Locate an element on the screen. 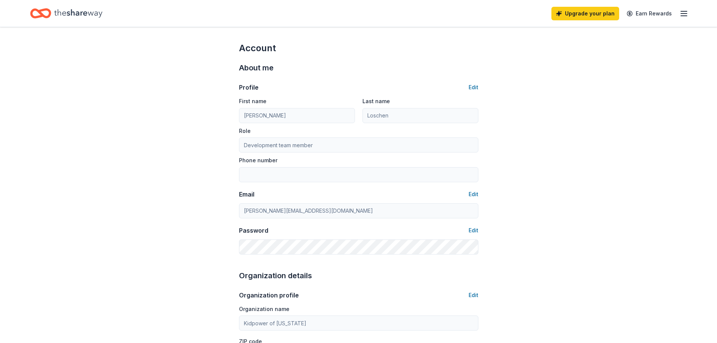 The width and height of the screenshot is (717, 343). div: Email is located at coordinates (246, 194).